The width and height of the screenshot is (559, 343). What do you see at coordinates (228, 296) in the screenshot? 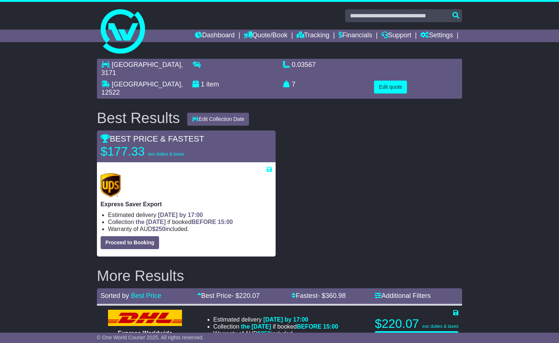
I see `a: Best Price- $220.07` at bounding box center [228, 296].